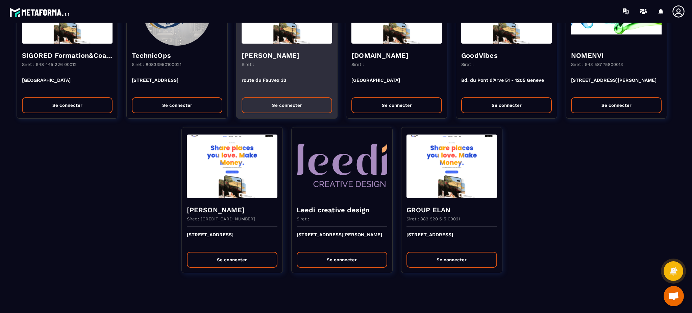 The image size is (692, 313). I want to click on p: Siret : 948 445 226 00012, so click(49, 64).